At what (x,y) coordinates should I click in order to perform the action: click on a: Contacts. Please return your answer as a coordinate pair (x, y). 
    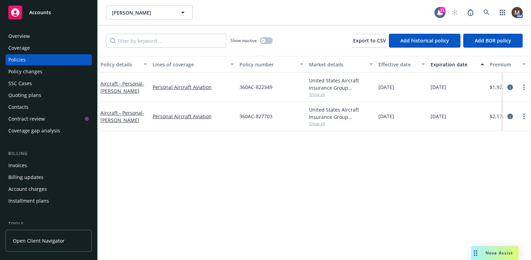
    Looking at the image, I should click on (49, 107).